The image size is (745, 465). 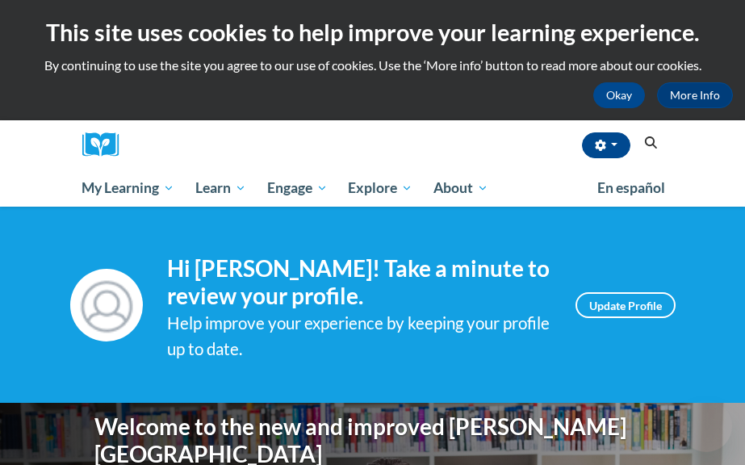 I want to click on div: Help improve your experience by keeping your profile up to date., so click(x=359, y=336).